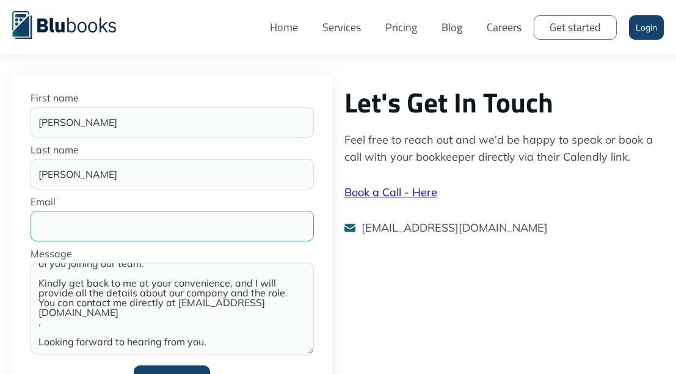  I want to click on h2: Let's Get In Touch, so click(504, 102).